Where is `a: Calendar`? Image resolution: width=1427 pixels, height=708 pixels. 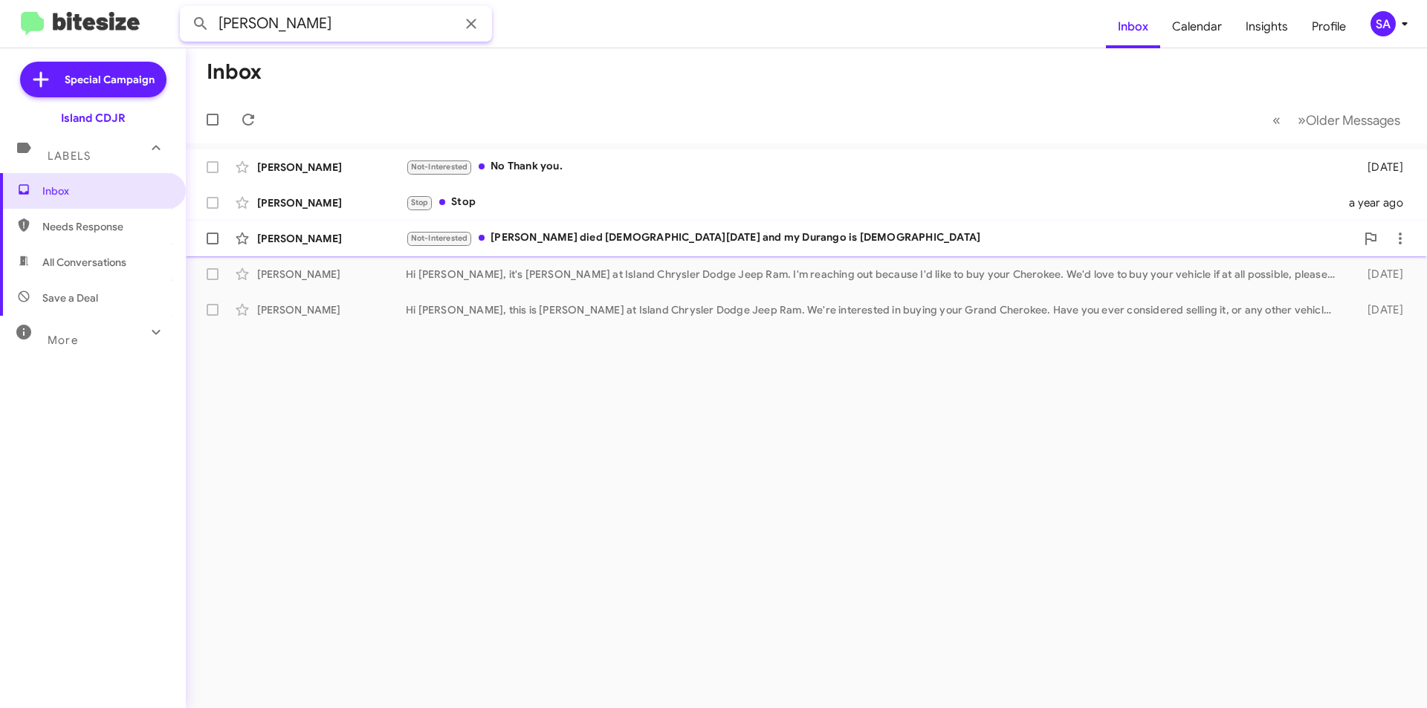
a: Calendar is located at coordinates (1196, 27).